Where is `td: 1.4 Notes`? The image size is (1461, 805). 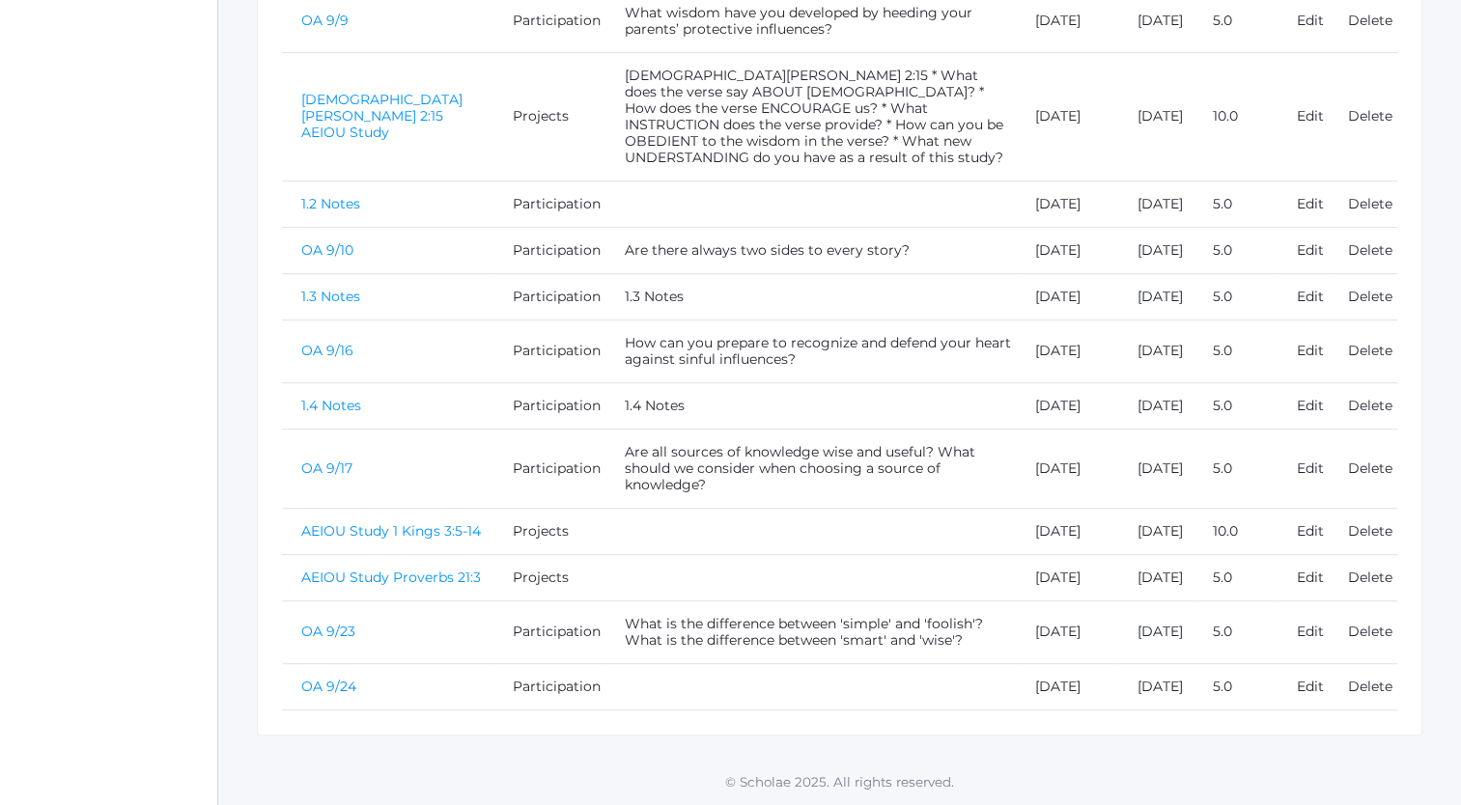
td: 1.4 Notes is located at coordinates (810, 405).